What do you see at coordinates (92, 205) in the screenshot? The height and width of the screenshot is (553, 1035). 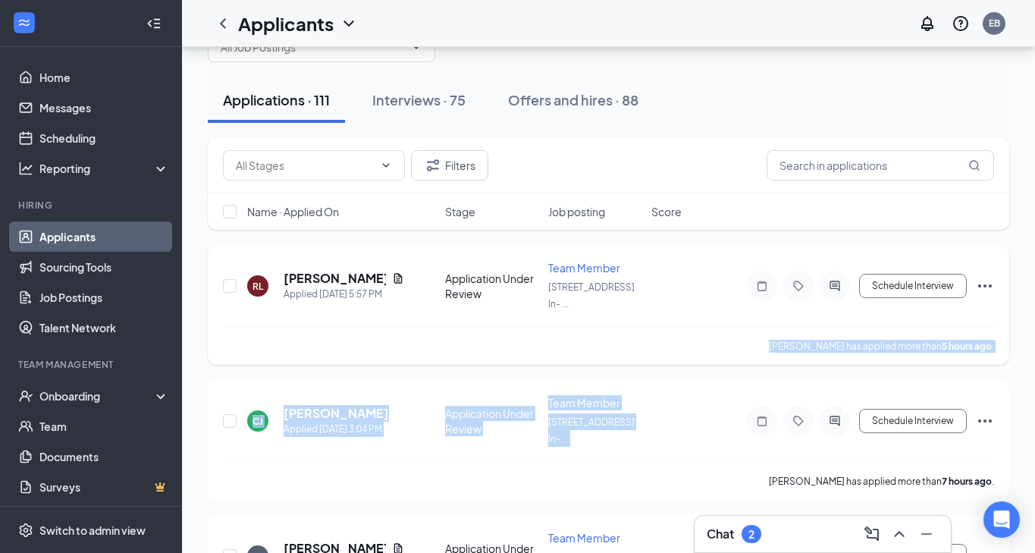 I see `div: Hiring` at bounding box center [92, 205].